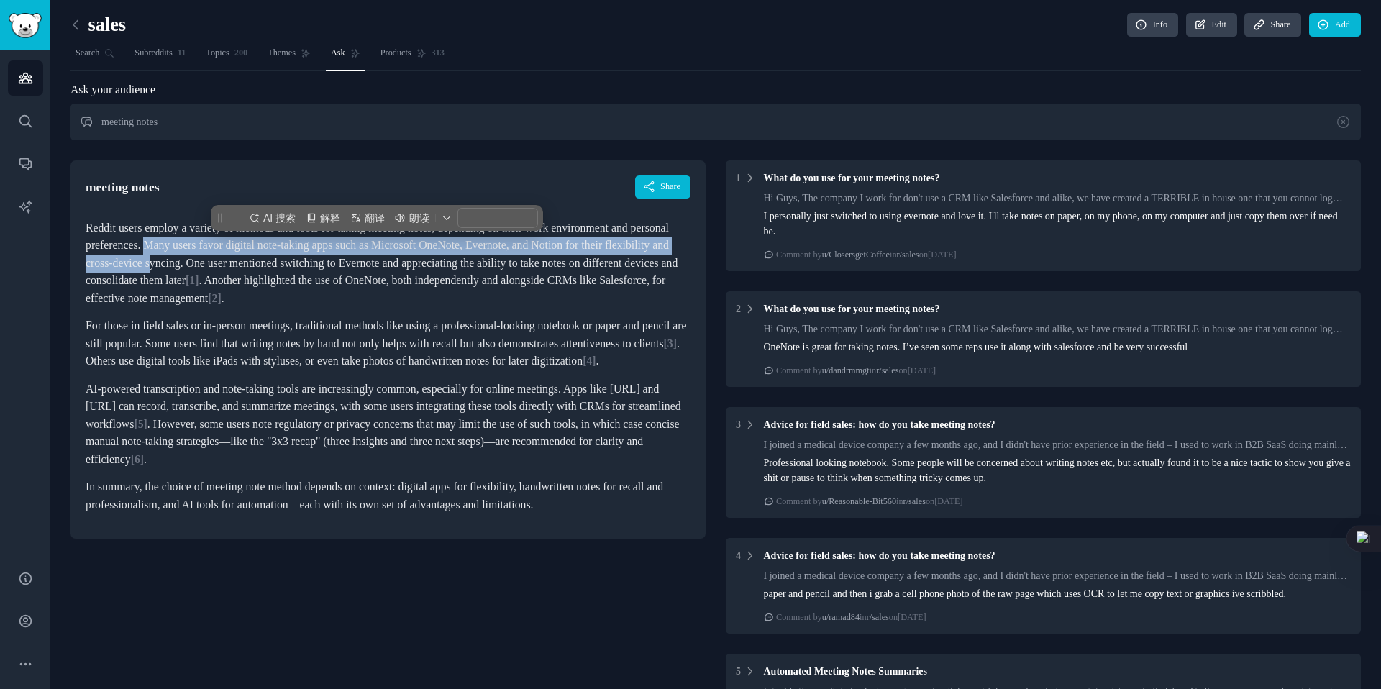 The image size is (1381, 689). What do you see at coordinates (1057, 470) in the screenshot?
I see `div: Professional looking notebook. Some people will be concerned about writing notes etc, but actuall...` at bounding box center [1057, 470].